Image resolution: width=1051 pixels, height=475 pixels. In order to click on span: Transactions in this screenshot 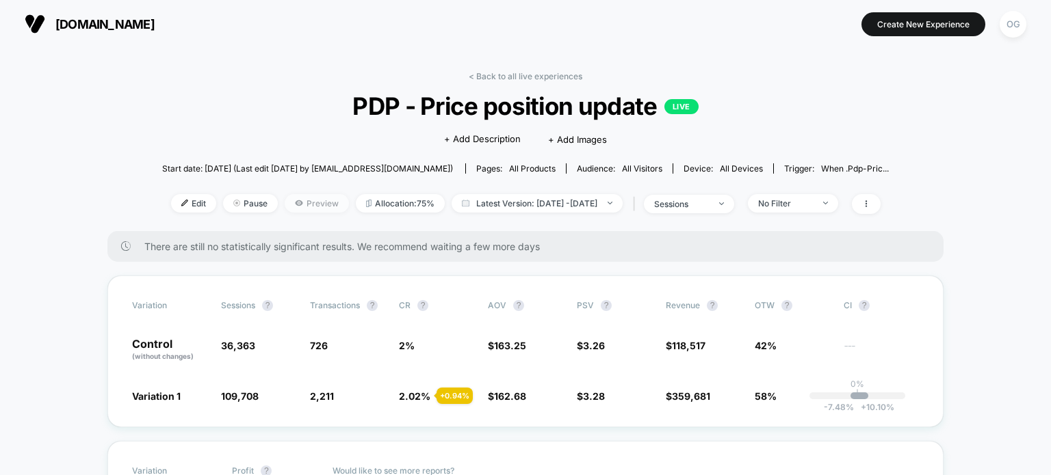, I will do `click(335, 305)`.